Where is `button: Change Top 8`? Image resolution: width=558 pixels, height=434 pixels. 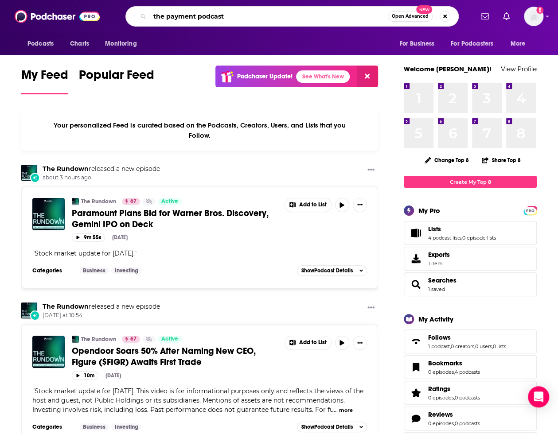 button: Change Top 8 is located at coordinates (447, 160).